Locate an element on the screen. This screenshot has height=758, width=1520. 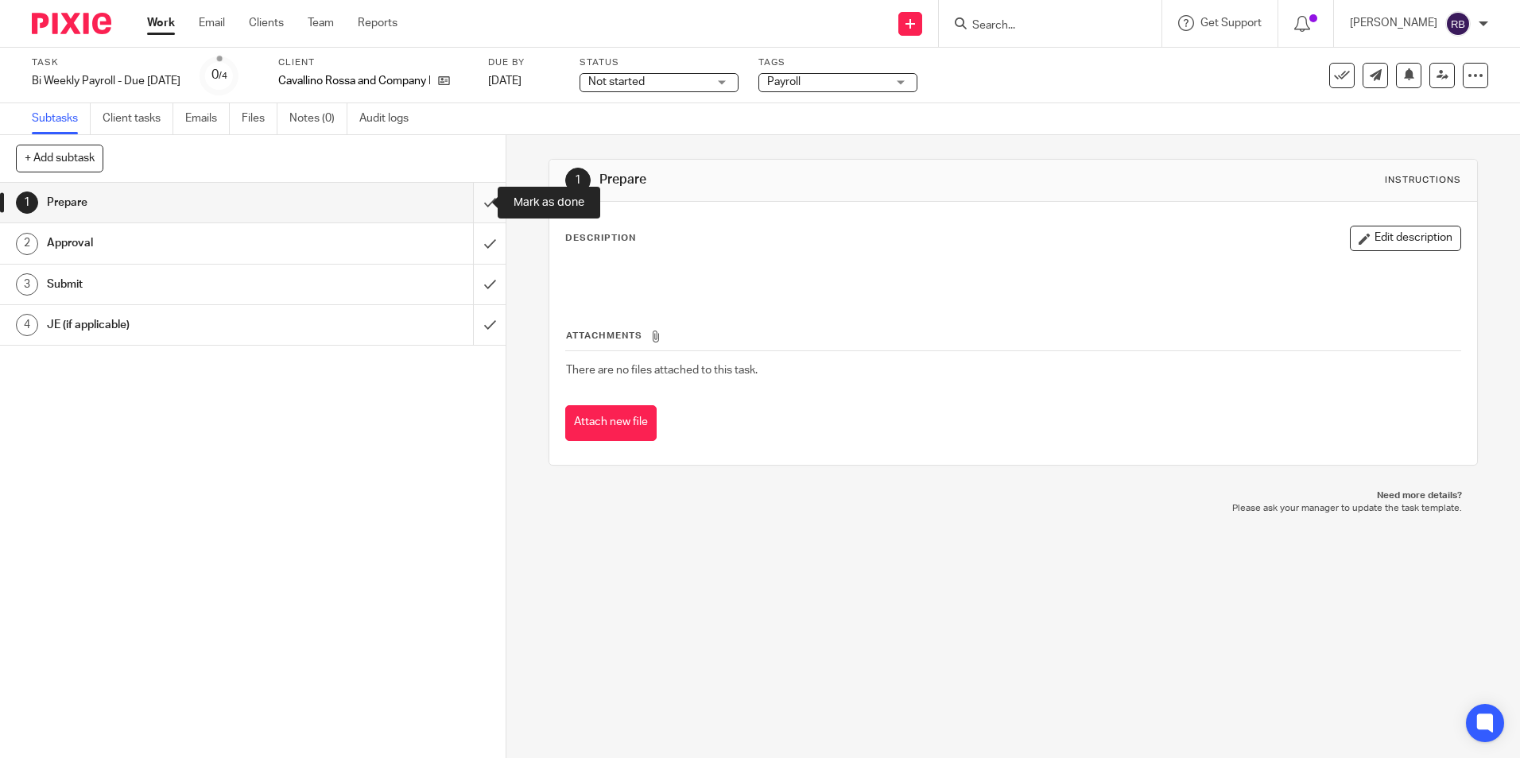
a: Work is located at coordinates (161, 23).